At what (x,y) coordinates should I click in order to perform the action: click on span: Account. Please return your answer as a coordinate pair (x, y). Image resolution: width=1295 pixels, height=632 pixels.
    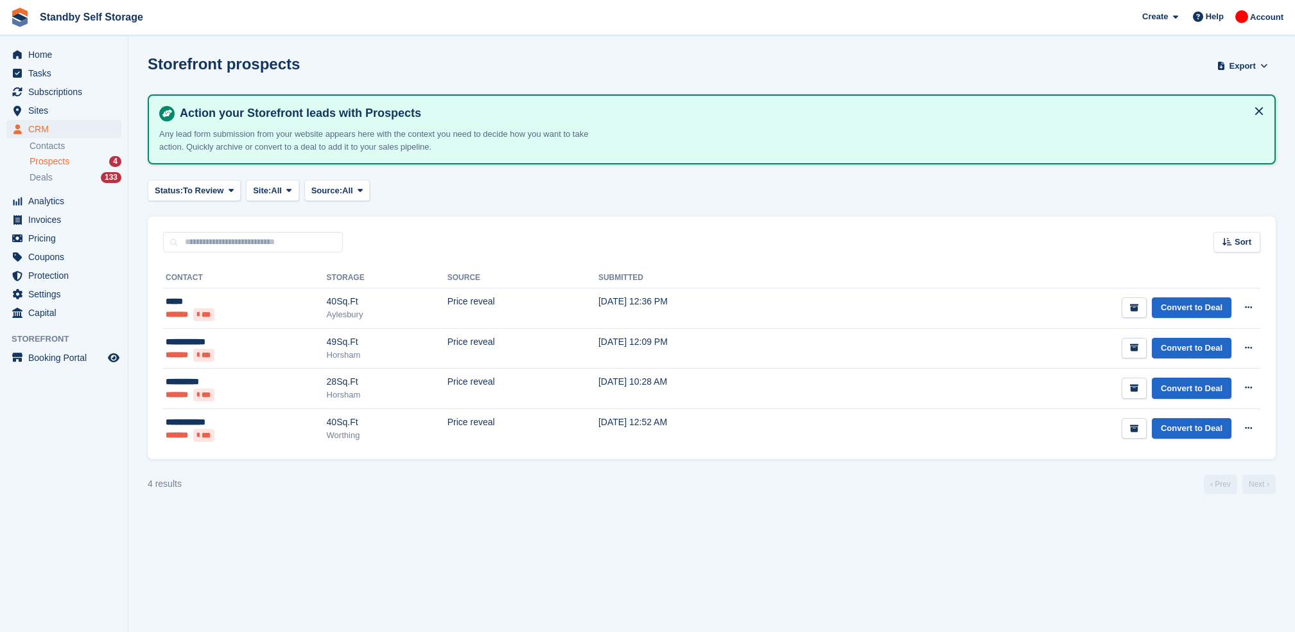
    Looking at the image, I should click on (1267, 17).